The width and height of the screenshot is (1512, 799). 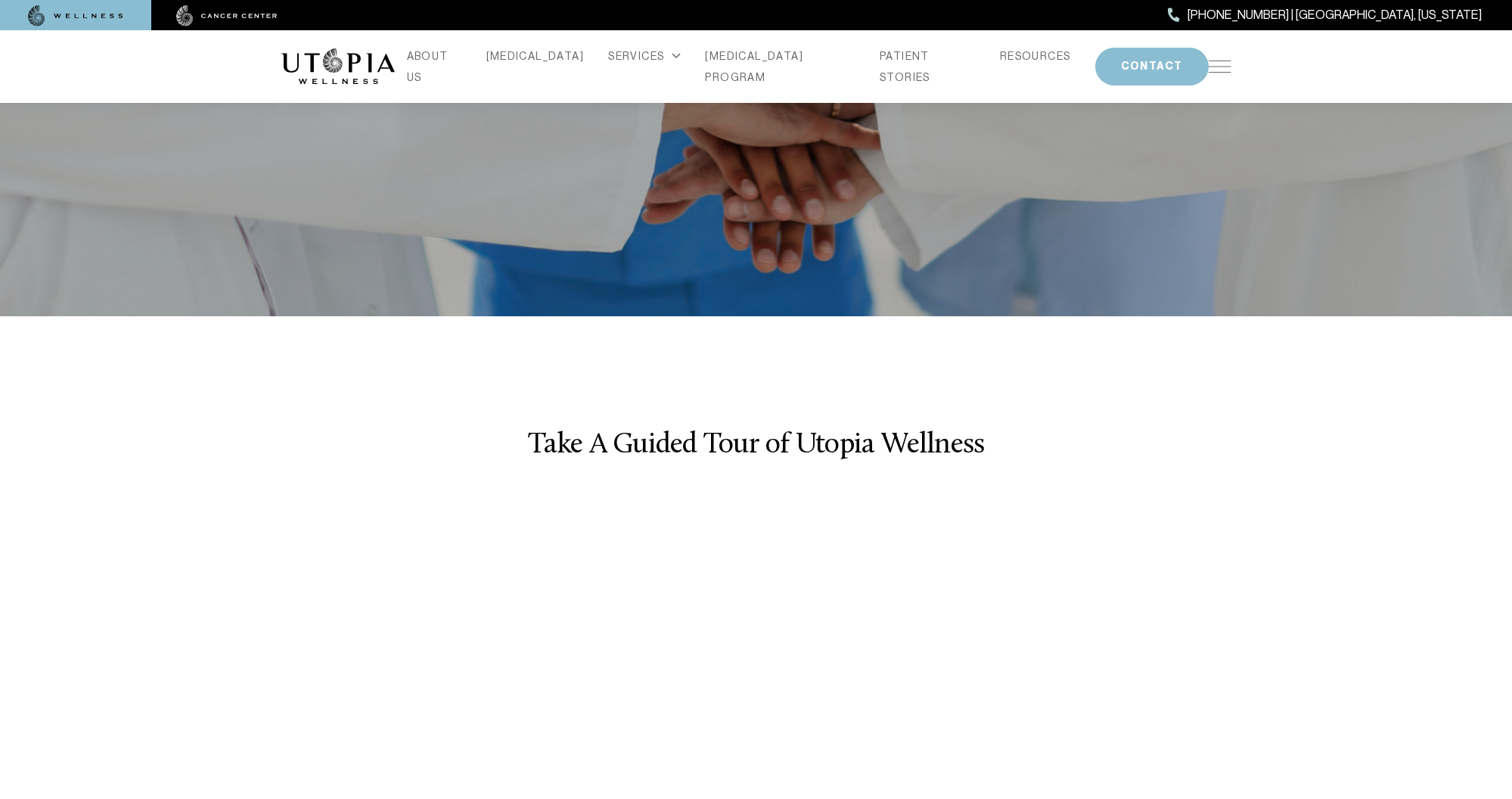 What do you see at coordinates (338, 67) in the screenshot?
I see `img: logo` at bounding box center [338, 67].